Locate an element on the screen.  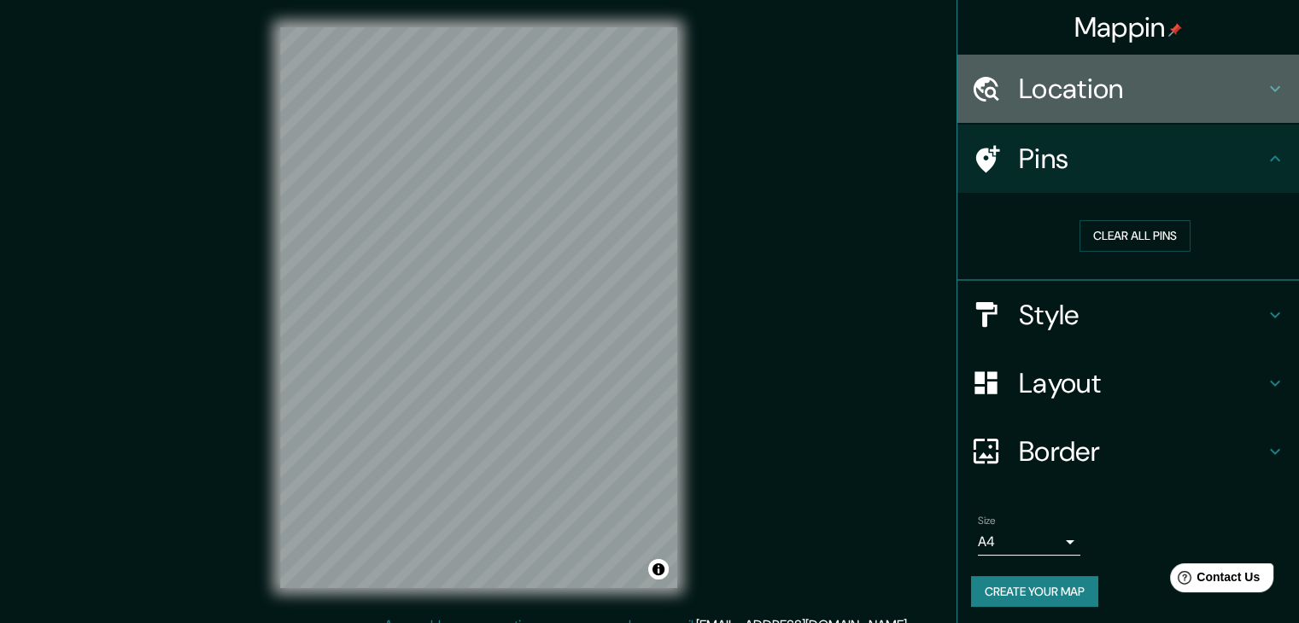
div: A4 is located at coordinates (1029, 542).